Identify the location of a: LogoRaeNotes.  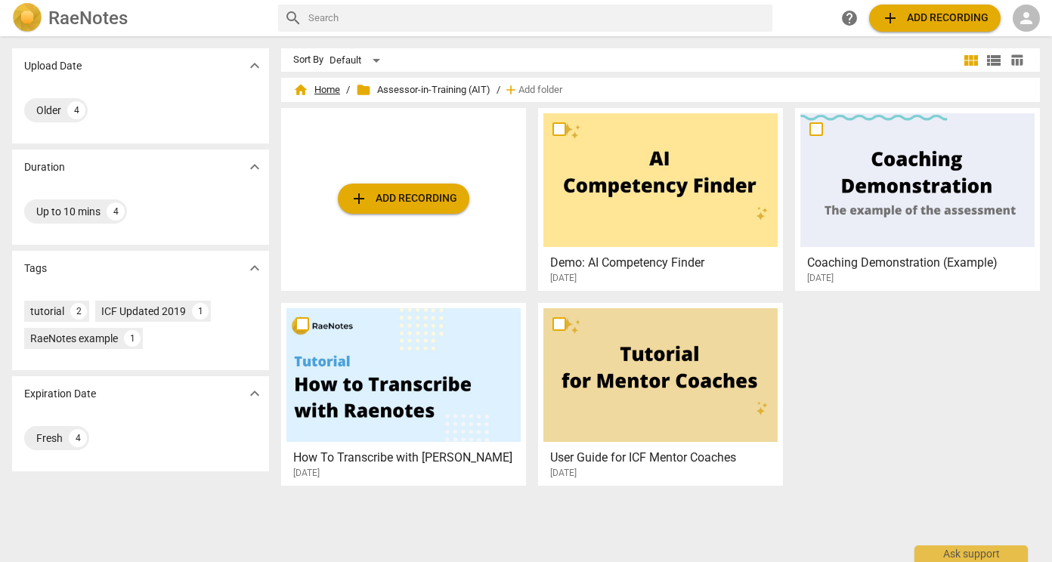
(139, 18).